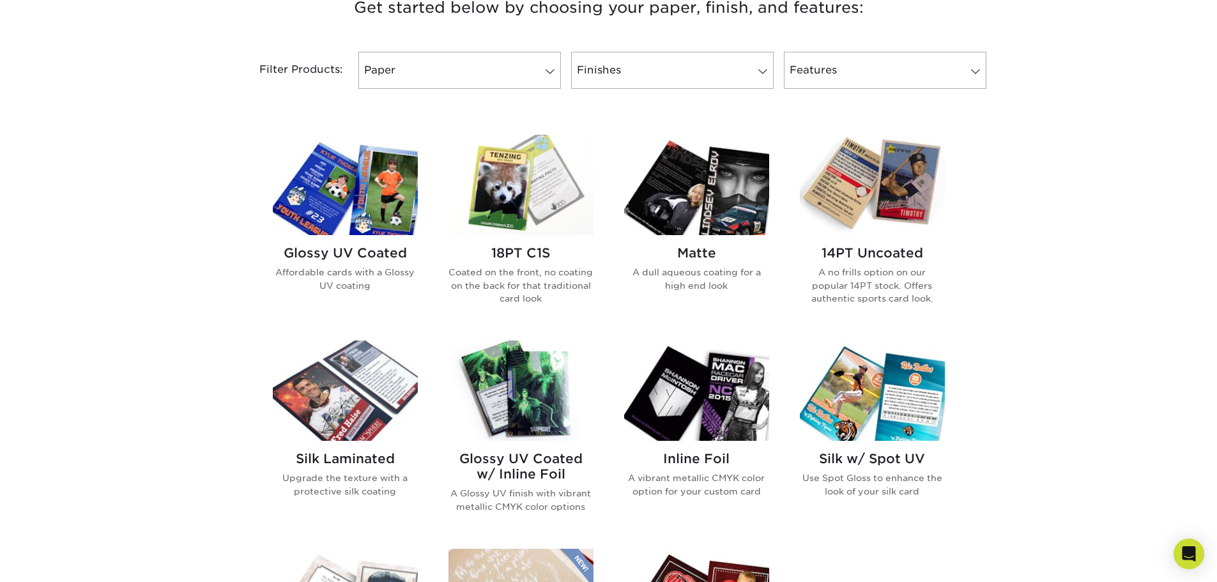  I want to click on a: 18PT C1S Trading Cards 18PT C1S Coated on the front, no coating on the back for that traditional ..., so click(521, 230).